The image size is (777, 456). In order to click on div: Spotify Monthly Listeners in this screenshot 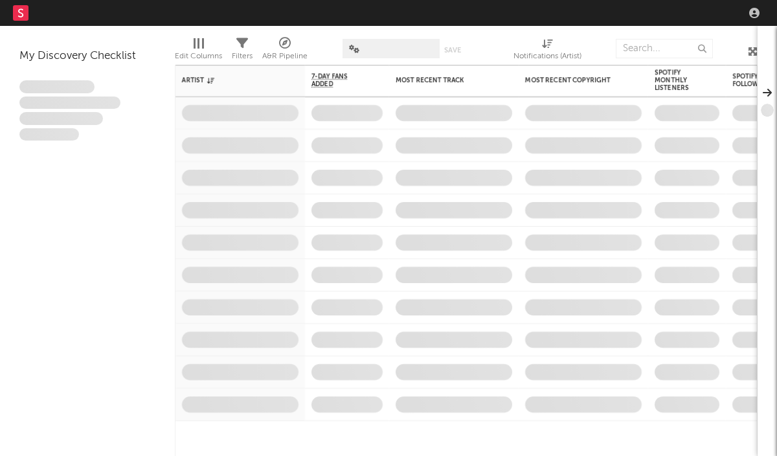, I will do `click(677, 80)`.